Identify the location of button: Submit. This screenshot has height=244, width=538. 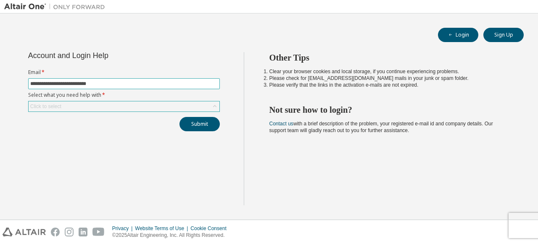
(199, 124).